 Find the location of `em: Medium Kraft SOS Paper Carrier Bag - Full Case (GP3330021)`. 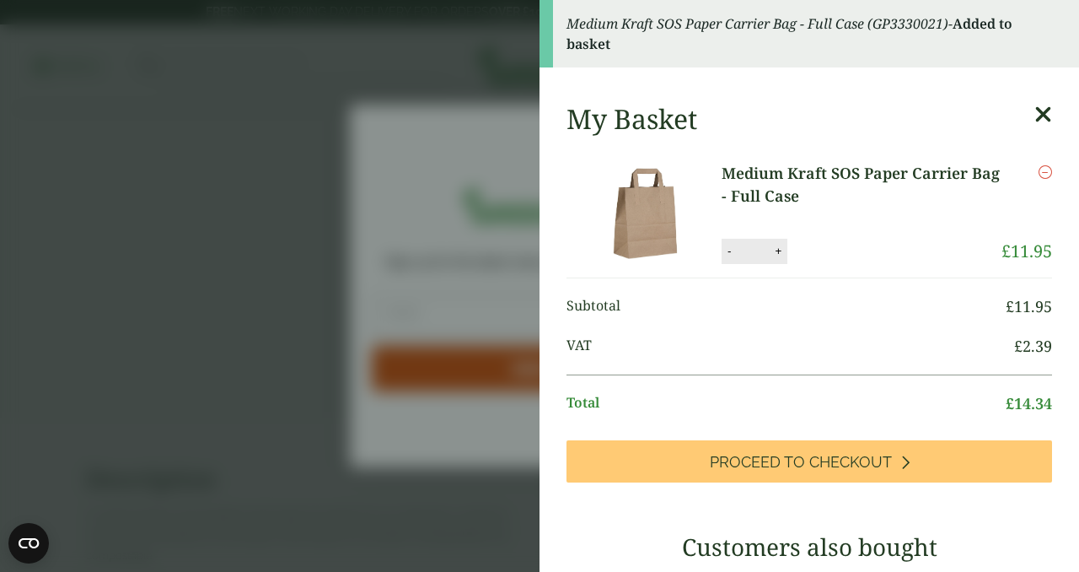

em: Medium Kraft SOS Paper Carrier Bag - Full Case (GP3330021) is located at coordinates (757, 24).